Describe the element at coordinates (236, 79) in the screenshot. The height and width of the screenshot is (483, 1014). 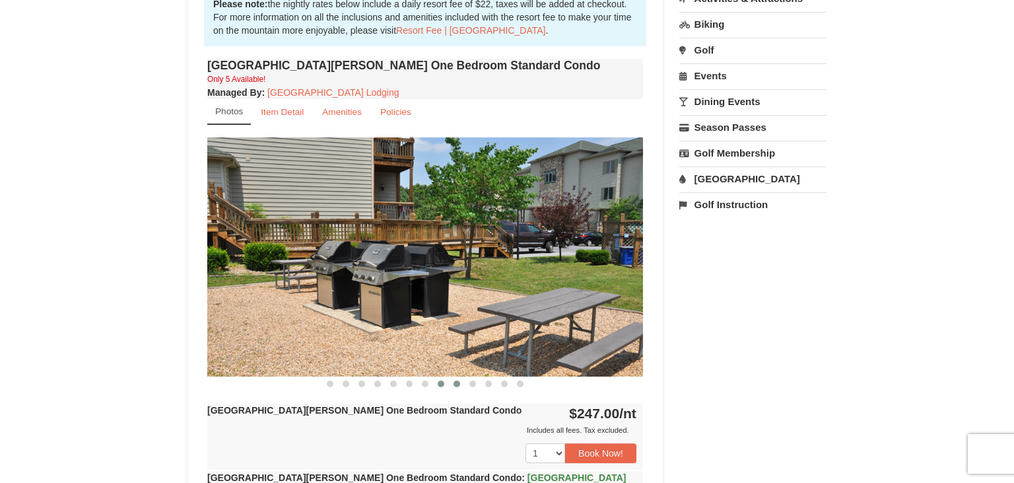
I see `small: Only 5 Available!` at that location.